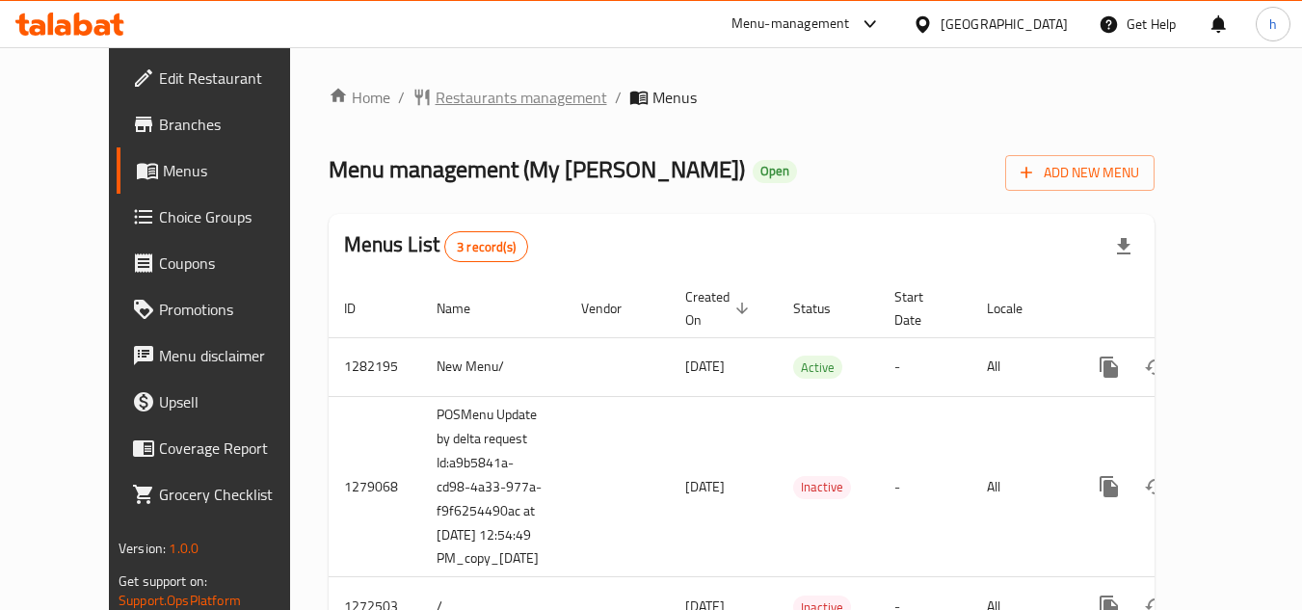 This screenshot has height=610, width=1302. What do you see at coordinates (775, 172) in the screenshot?
I see `div: Open` at bounding box center [775, 172].